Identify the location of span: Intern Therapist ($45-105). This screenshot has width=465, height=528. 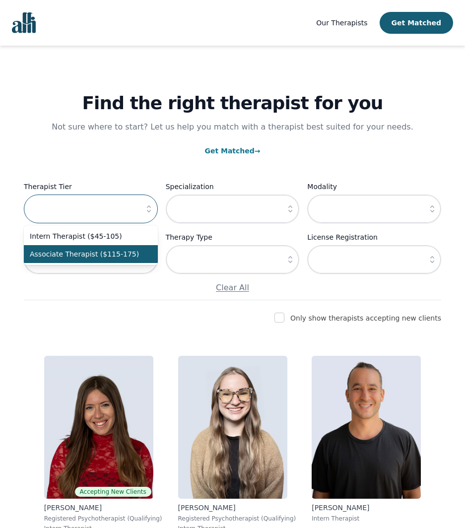
(85, 236).